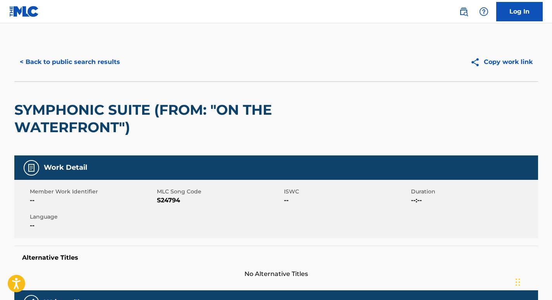 This screenshot has height=300, width=552. I want to click on span: MLC Song Code, so click(219, 191).